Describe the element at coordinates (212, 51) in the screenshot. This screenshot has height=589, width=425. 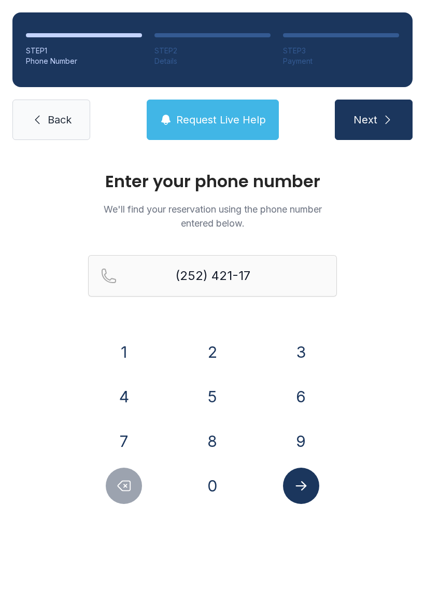
I see `div: STEP 2` at that location.